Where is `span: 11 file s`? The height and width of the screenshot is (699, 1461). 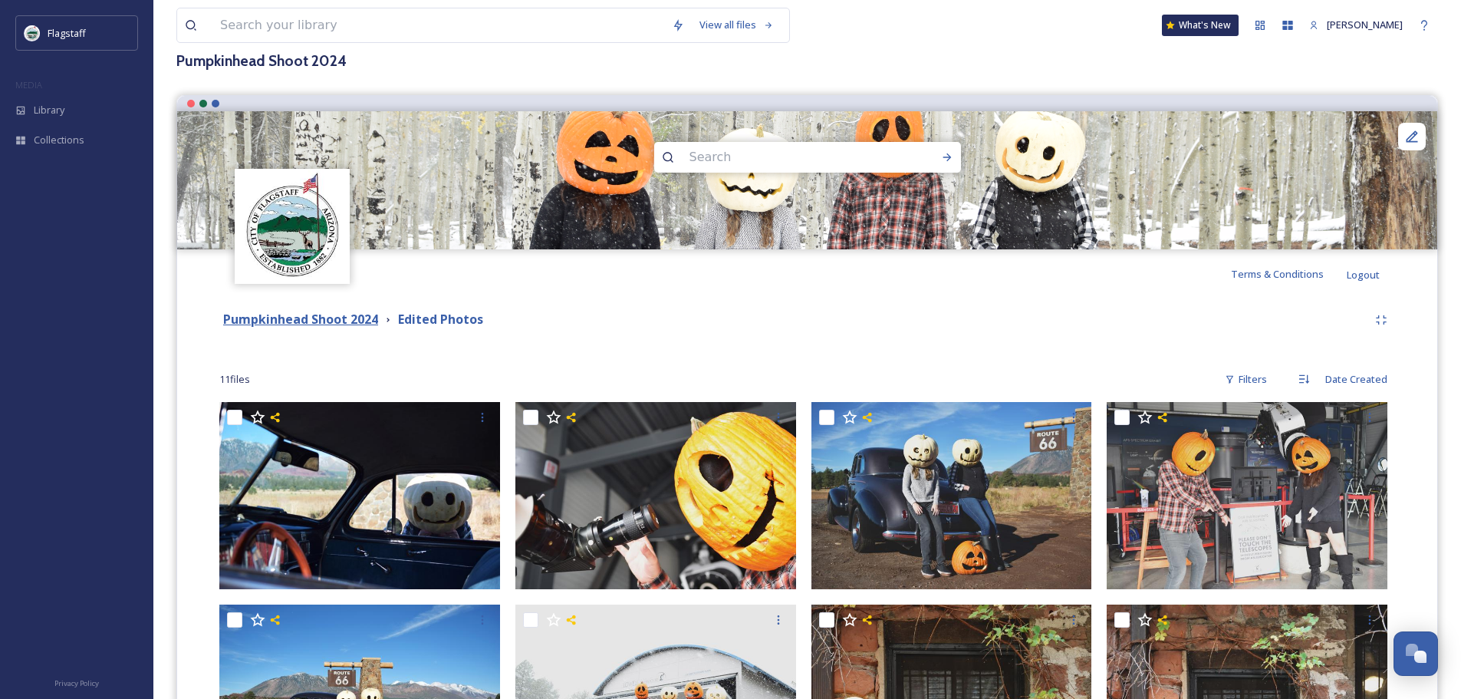
span: 11 file s is located at coordinates (235, 379).